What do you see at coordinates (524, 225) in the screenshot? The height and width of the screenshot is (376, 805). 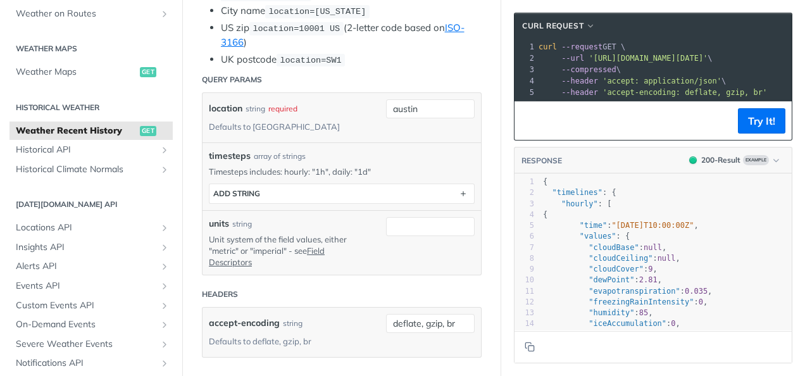 I see `div: 5` at bounding box center [524, 225].